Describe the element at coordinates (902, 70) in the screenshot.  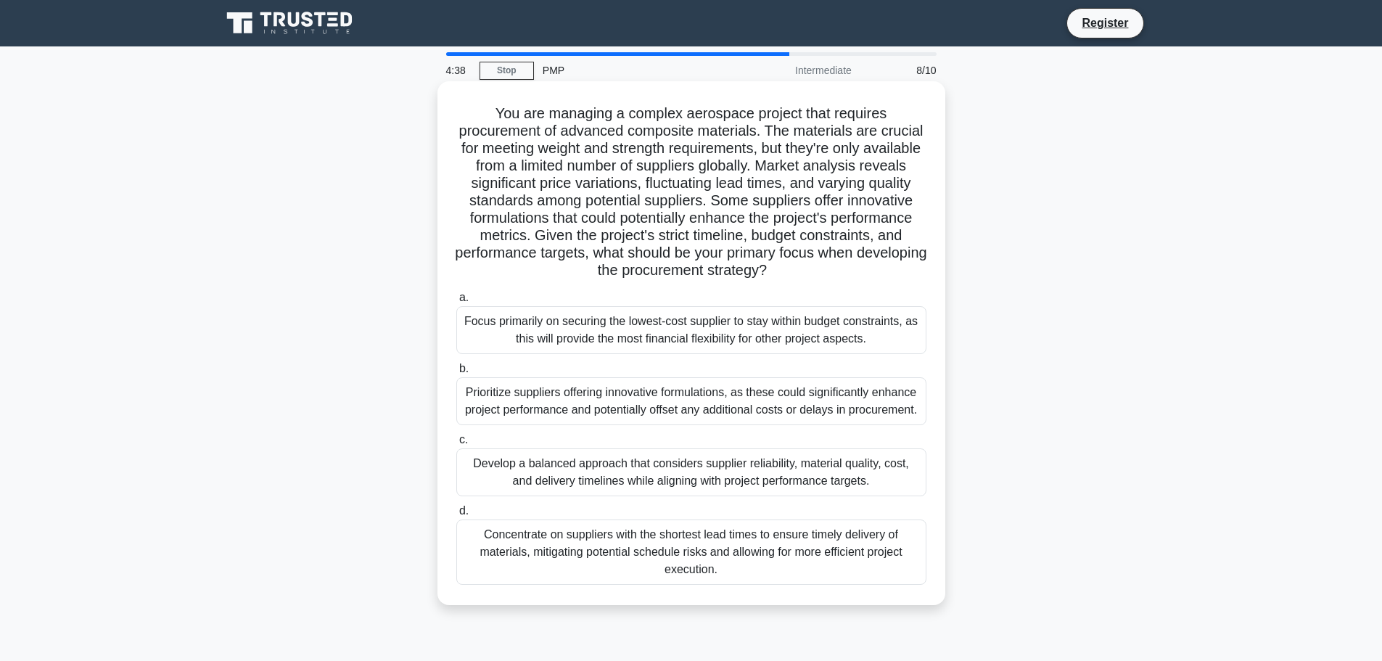
I see `div: 8/10` at that location.